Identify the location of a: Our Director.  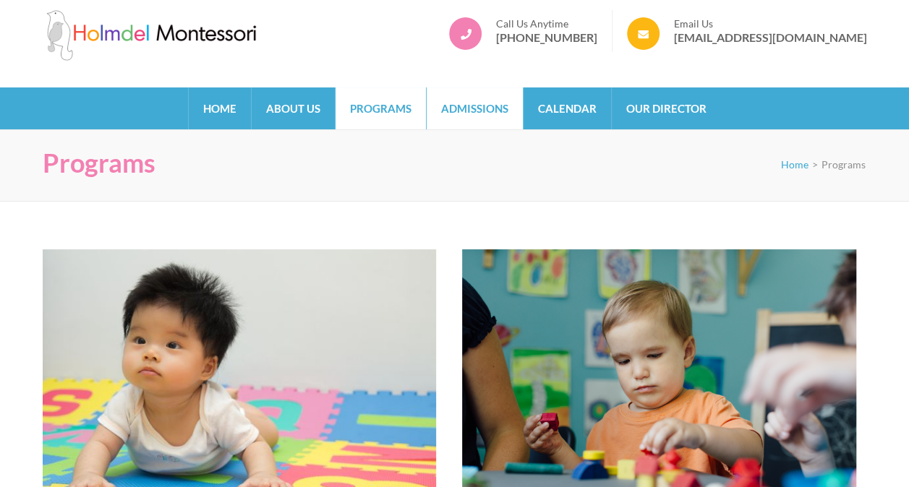
(666, 108).